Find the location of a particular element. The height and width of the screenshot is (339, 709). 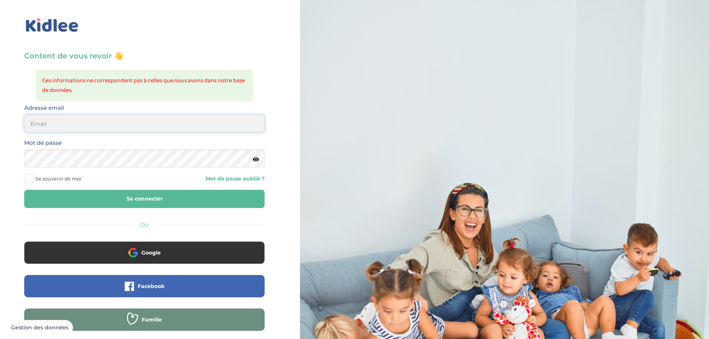

a: Mot de passe oublié ? is located at coordinates (207, 179).